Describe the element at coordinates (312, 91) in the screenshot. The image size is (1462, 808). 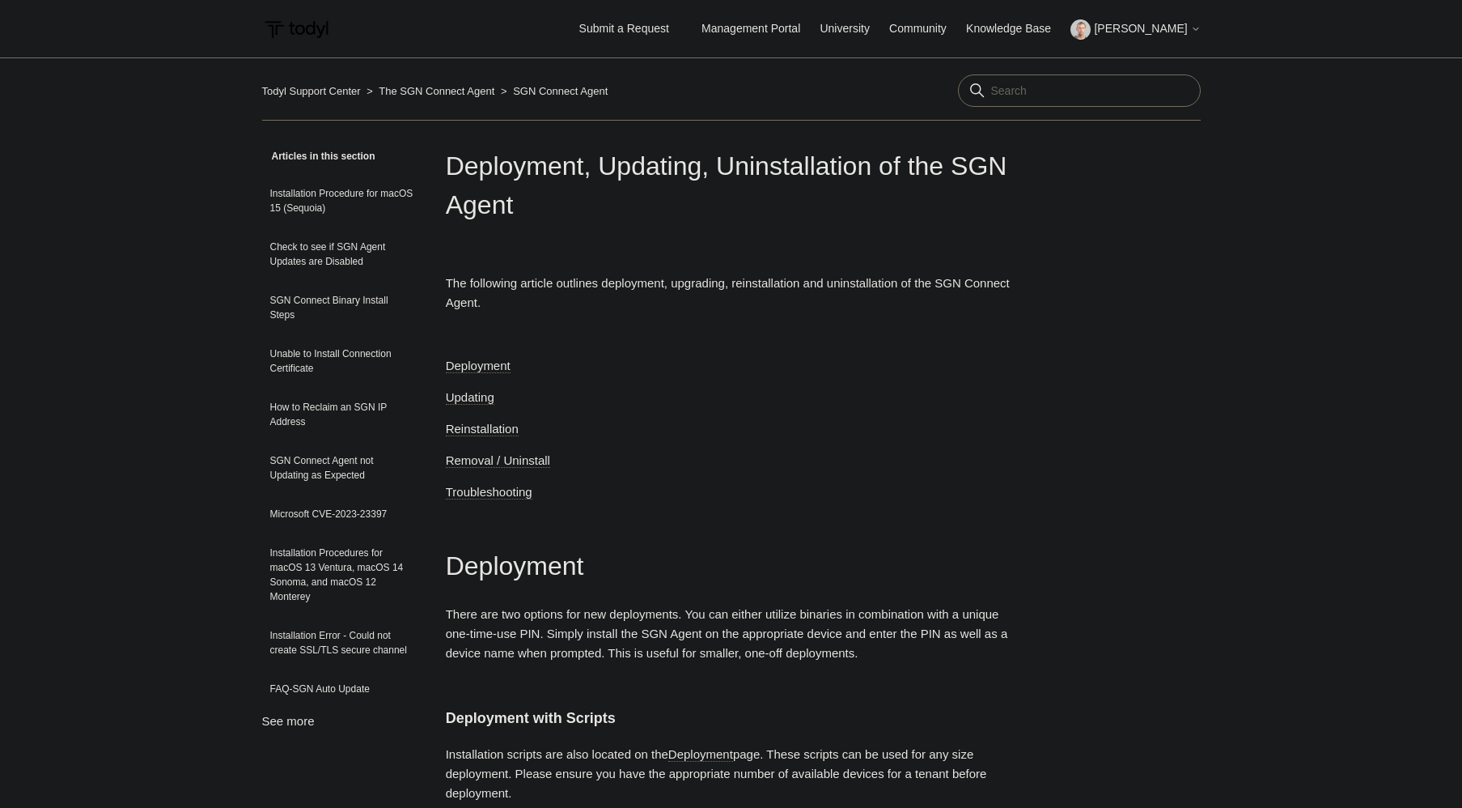
I see `a: Todyl Support Center` at that location.